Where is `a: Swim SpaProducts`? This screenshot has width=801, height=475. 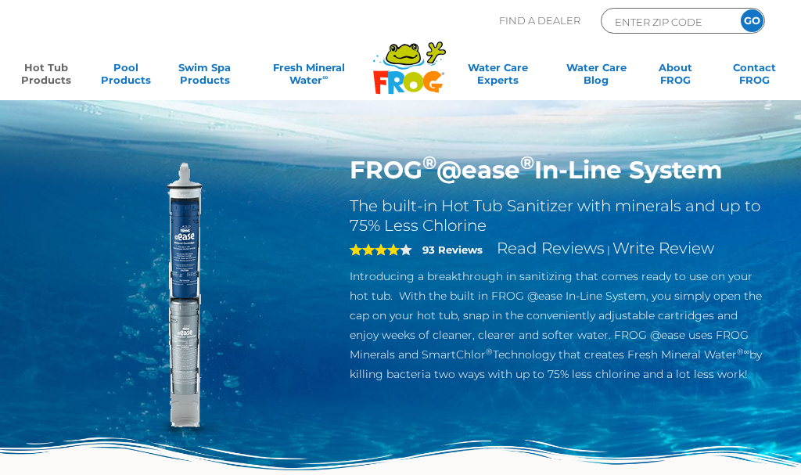
a: Swim SpaProducts is located at coordinates (204, 77).